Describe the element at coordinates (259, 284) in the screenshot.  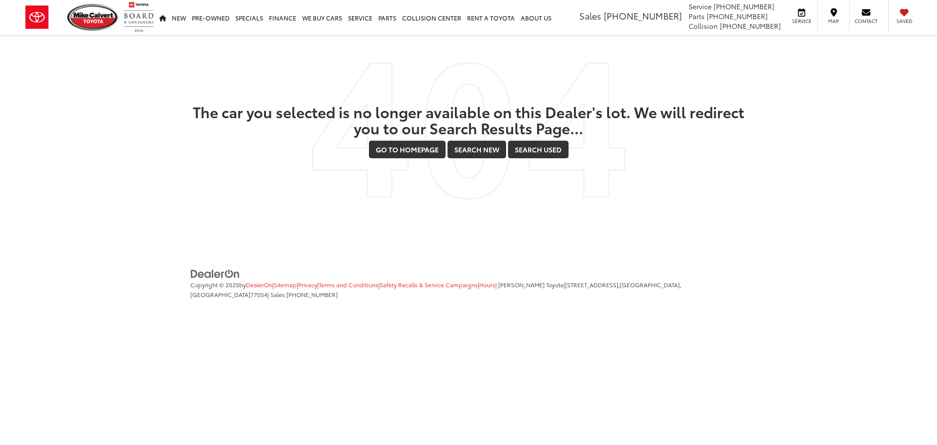
I see `a: DealerOn Home Page` at that location.